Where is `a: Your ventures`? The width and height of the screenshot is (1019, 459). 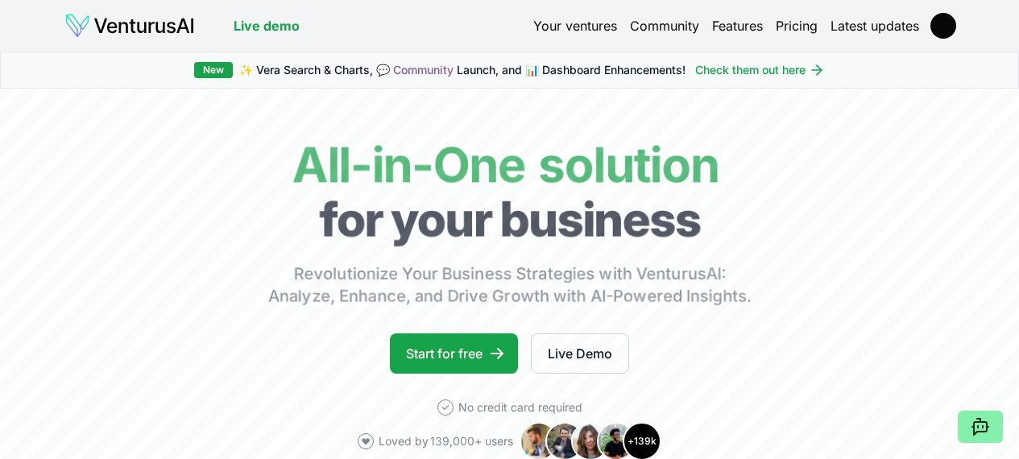 a: Your ventures is located at coordinates (575, 26).